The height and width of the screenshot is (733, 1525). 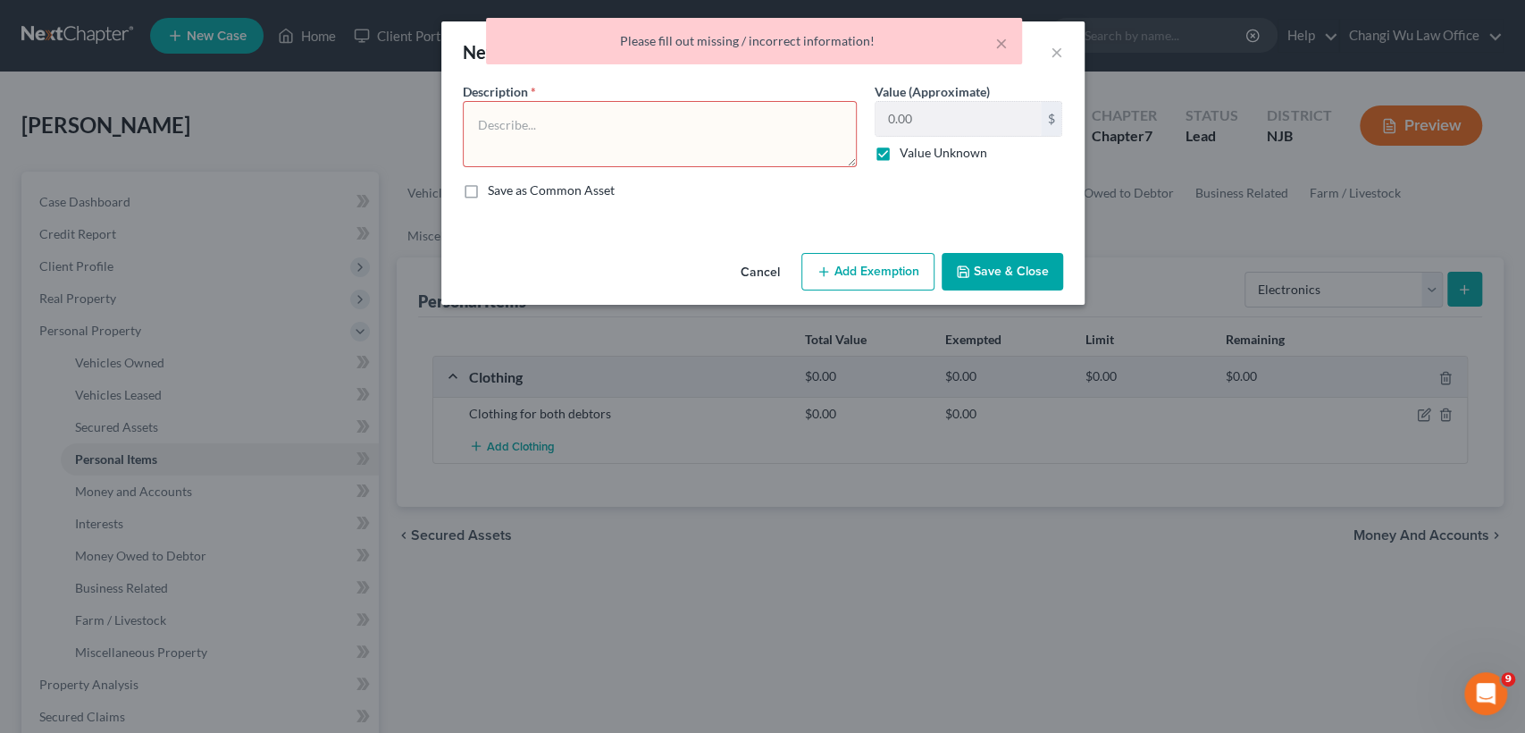 What do you see at coordinates (867, 272) in the screenshot?
I see `button: Add Exemption` at bounding box center [867, 272].